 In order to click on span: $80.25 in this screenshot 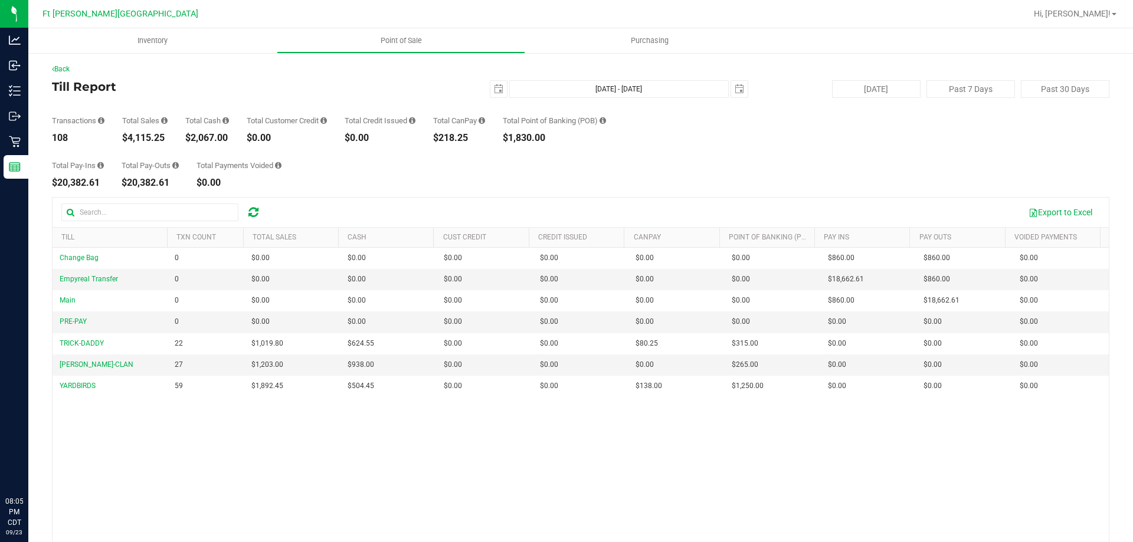, I will do `click(647, 343)`.